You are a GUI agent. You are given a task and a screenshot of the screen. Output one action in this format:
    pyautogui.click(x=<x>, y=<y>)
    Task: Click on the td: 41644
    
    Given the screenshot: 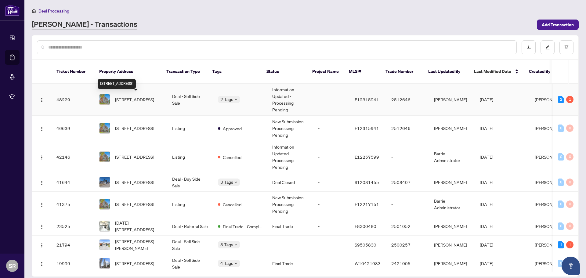 What is the action you would take?
    pyautogui.click(x=73, y=182)
    